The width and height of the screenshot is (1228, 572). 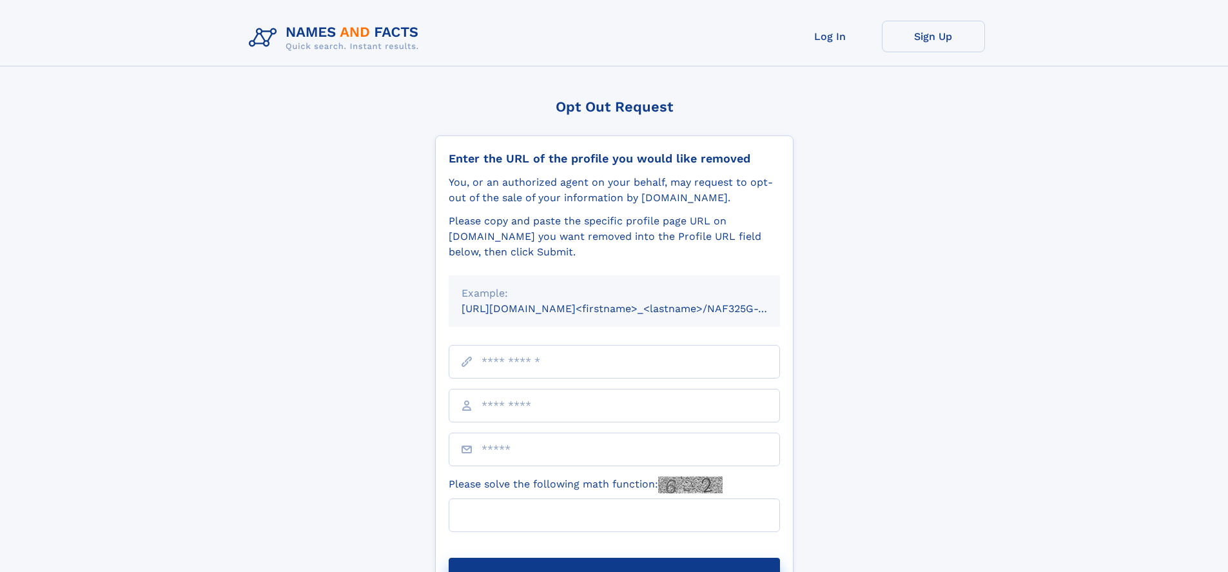 What do you see at coordinates (336, 38) in the screenshot?
I see `img: Logo Names and Facts` at bounding box center [336, 38].